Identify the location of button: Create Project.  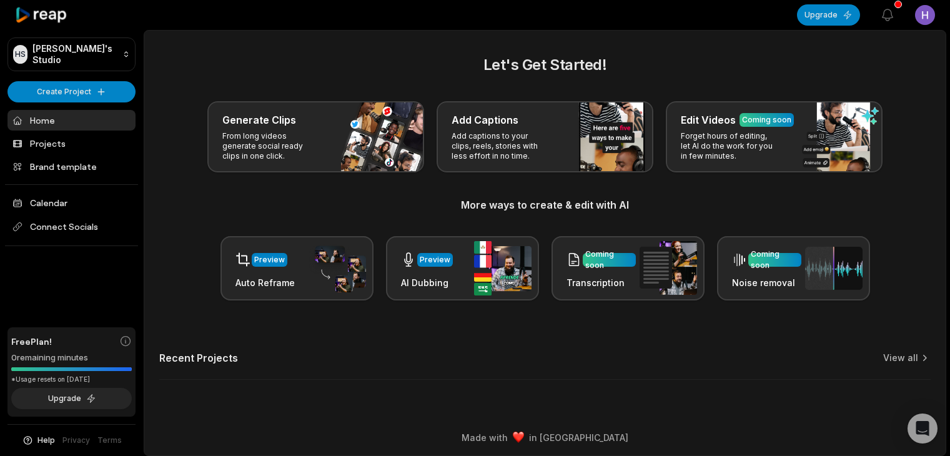
(71, 92).